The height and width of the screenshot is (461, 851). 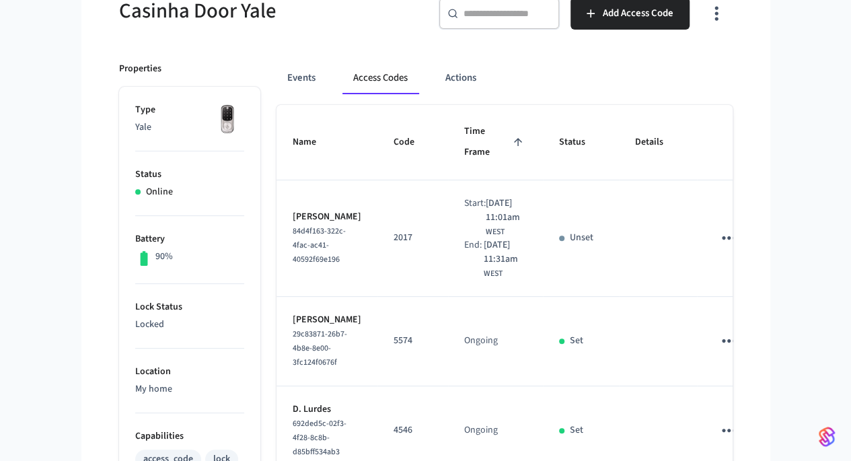 What do you see at coordinates (474, 259) in the screenshot?
I see `div: End:` at bounding box center [474, 259].